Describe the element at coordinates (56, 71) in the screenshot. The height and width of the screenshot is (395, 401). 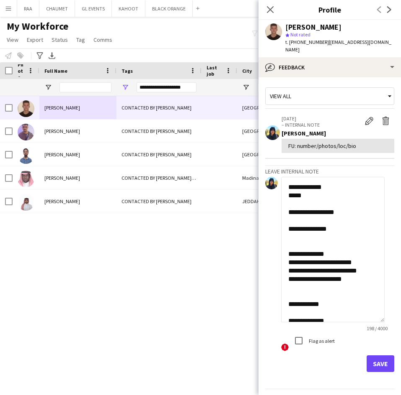
I see `span: Full Name` at that location.